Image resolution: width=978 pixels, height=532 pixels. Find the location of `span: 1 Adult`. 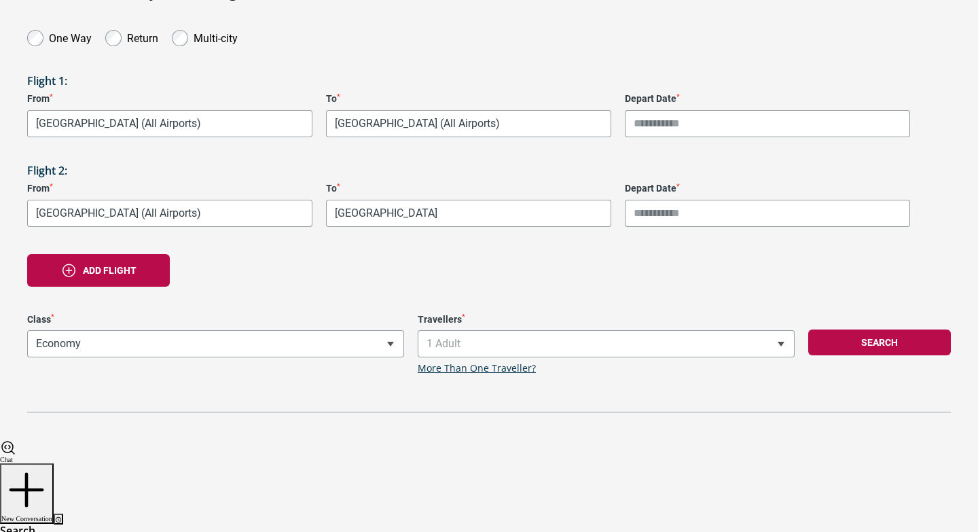

span: 1 Adult is located at coordinates (606, 344).